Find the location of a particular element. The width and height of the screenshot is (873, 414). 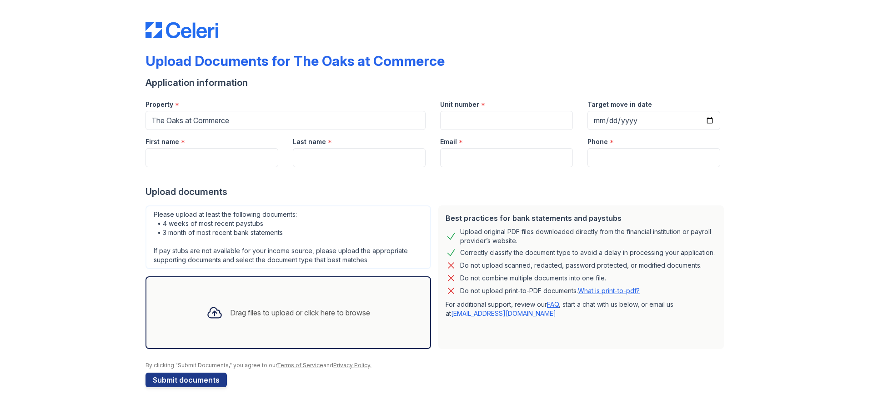

div: By clicking "Submit Documents," you agree to our and is located at coordinates (437, 366).